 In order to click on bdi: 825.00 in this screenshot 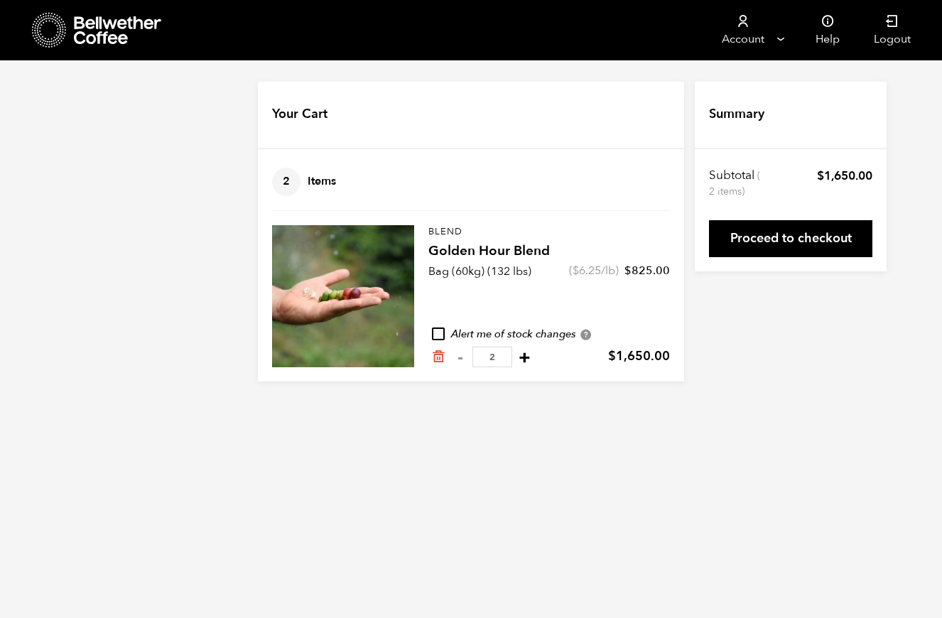, I will do `click(647, 271)`.